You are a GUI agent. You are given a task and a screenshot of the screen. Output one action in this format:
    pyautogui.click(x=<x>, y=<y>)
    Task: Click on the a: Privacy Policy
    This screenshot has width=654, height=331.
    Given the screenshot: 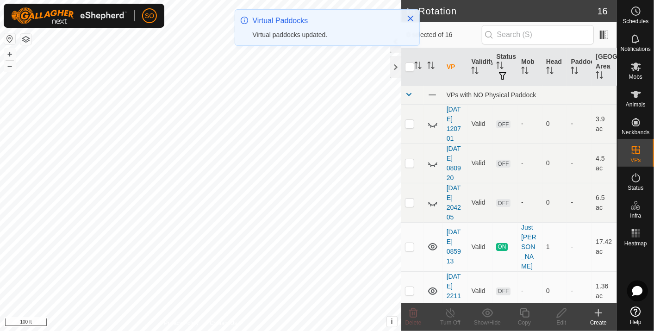 What is the action you would take?
    pyautogui.click(x=181, y=323)
    